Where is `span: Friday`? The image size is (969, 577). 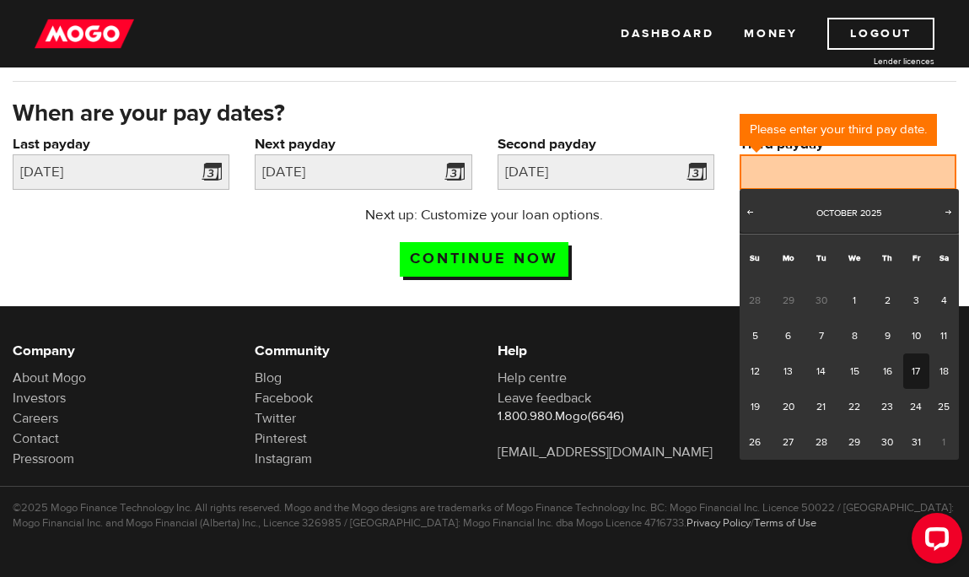 span: Friday is located at coordinates (915, 257).